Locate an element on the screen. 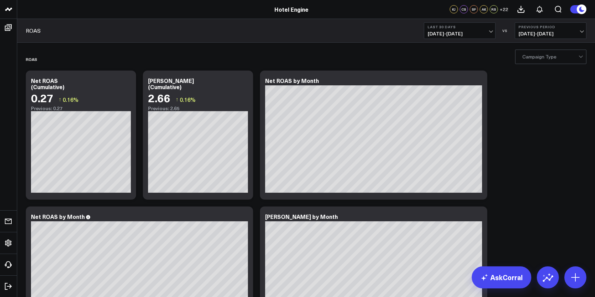 This screenshot has width=595, height=297. div: CS is located at coordinates (464, 9).